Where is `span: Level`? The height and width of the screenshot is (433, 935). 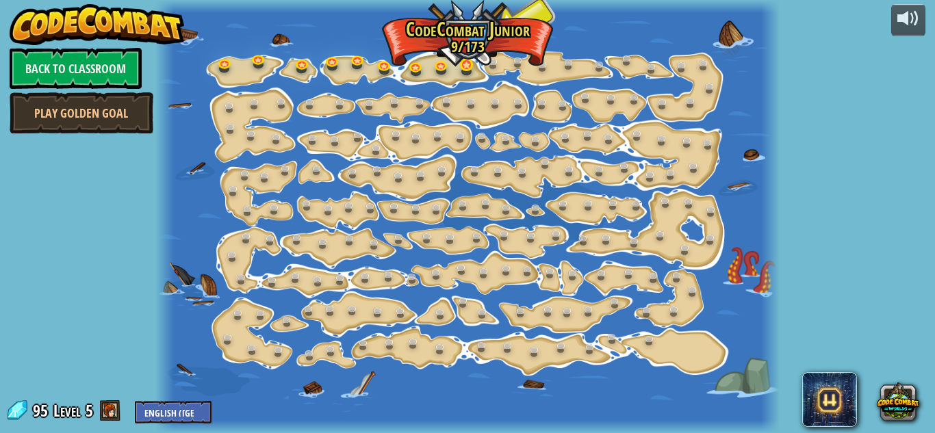
span: Level is located at coordinates (67, 411).